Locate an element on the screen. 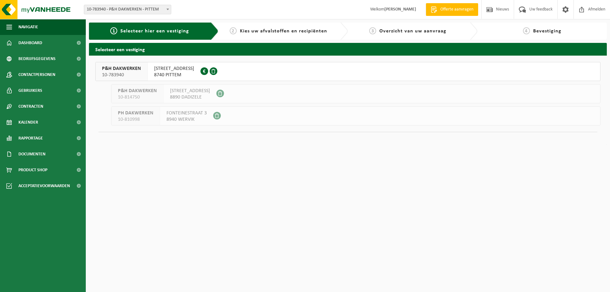  span: 4 is located at coordinates (526, 31).